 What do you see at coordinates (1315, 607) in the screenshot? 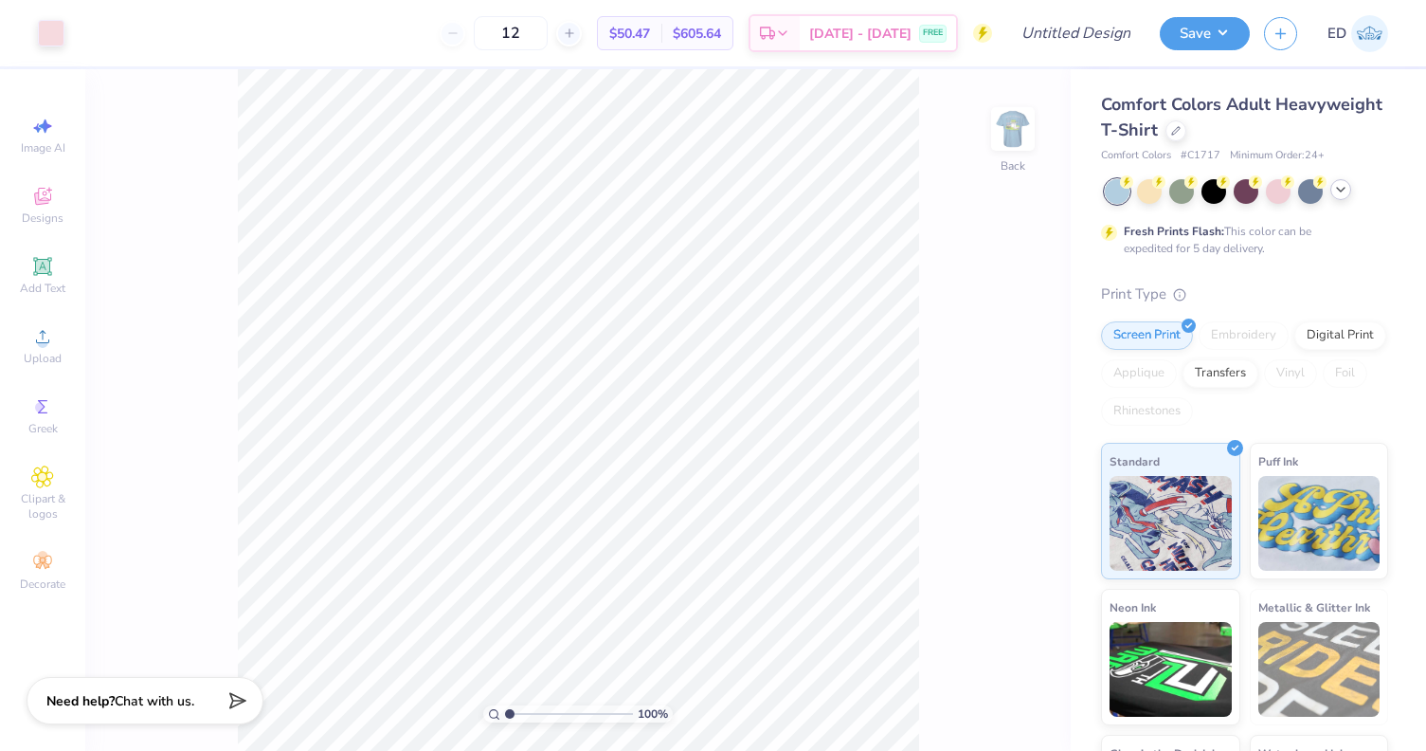
I see `span: Metallic & Glitter Ink` at bounding box center [1315, 607].